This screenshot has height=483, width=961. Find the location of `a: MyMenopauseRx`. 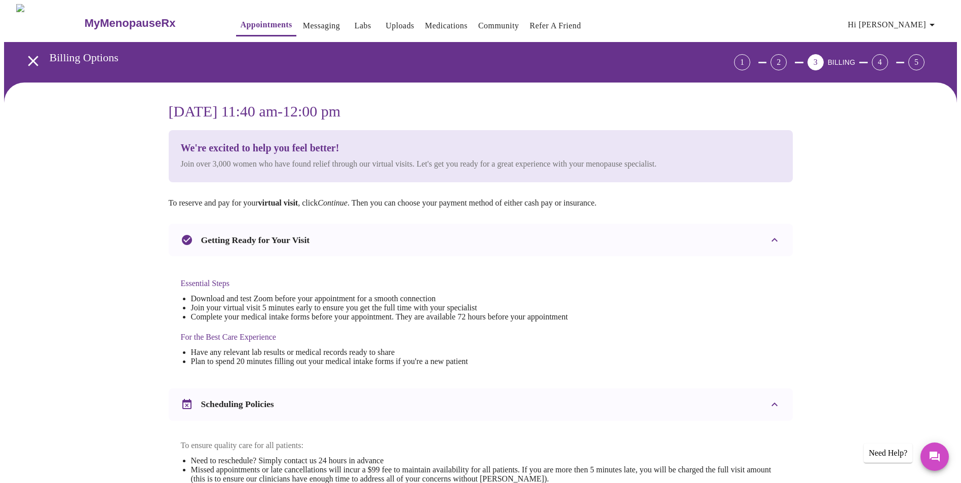

a: MyMenopauseRx is located at coordinates (149, 23).